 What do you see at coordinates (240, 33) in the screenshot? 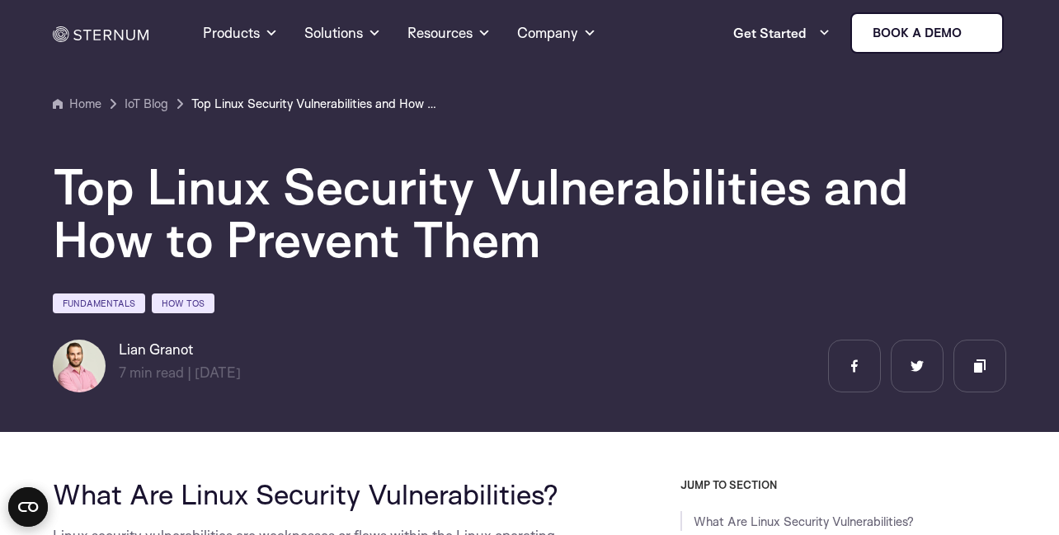
I see `a: Products` at bounding box center [240, 33].